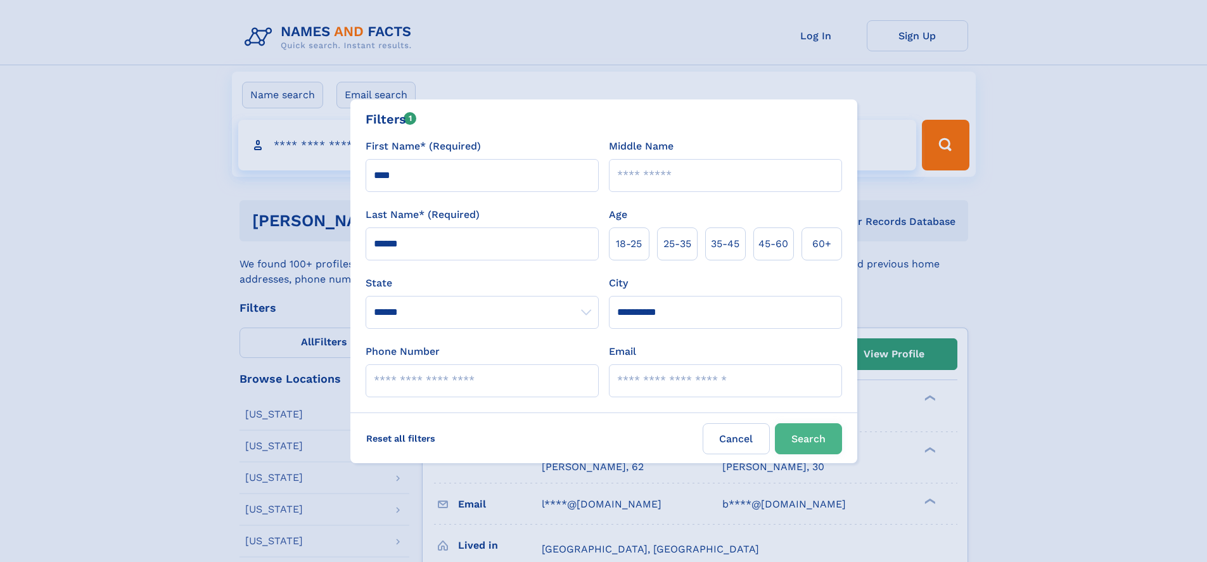 This screenshot has height=562, width=1207. Describe the element at coordinates (391, 119) in the screenshot. I see `div: Filters` at that location.